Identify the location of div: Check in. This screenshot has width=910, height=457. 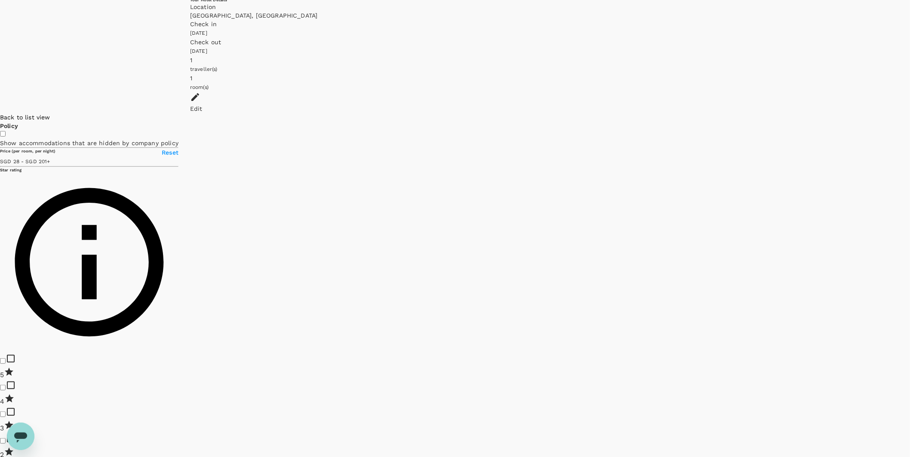
(455, 24).